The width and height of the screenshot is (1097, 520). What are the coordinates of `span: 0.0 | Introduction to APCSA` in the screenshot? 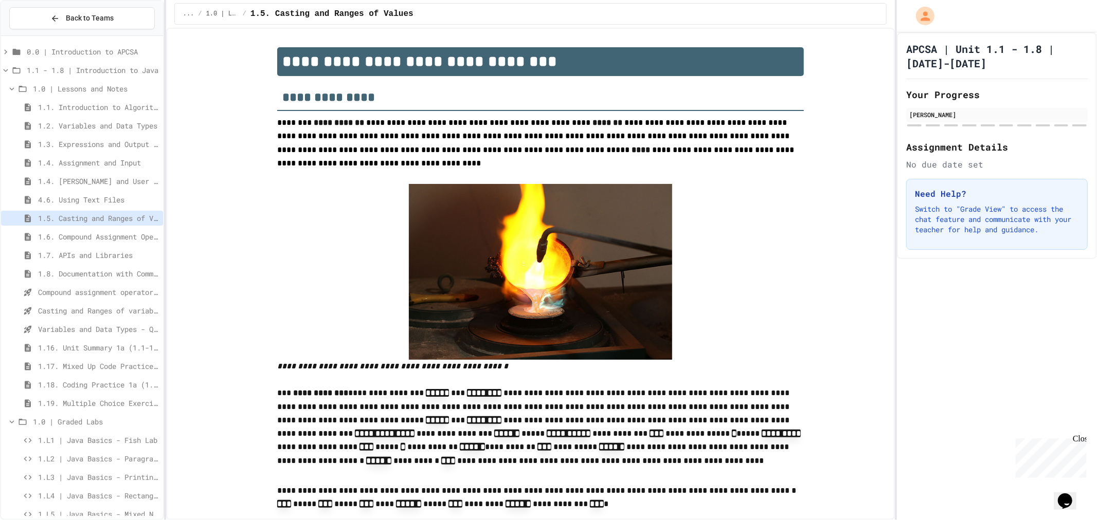 It's located at (93, 51).